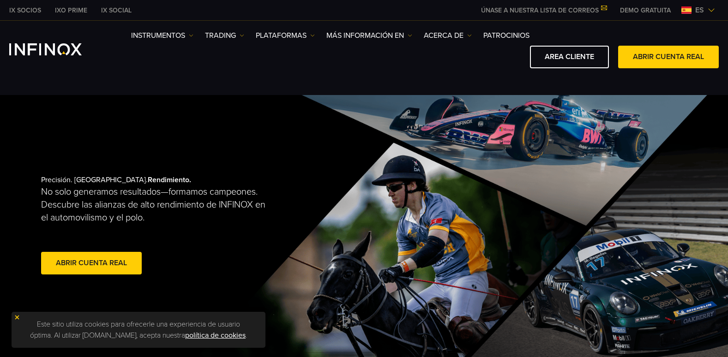  Describe the element at coordinates (224, 36) in the screenshot. I see `a: TRADING` at that location.